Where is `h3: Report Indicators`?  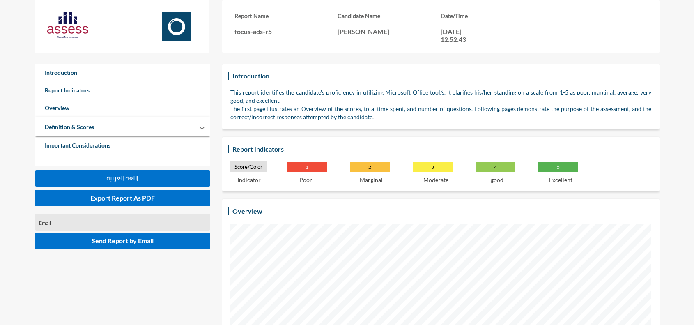 h3: Report Indicators is located at coordinates (258, 149).